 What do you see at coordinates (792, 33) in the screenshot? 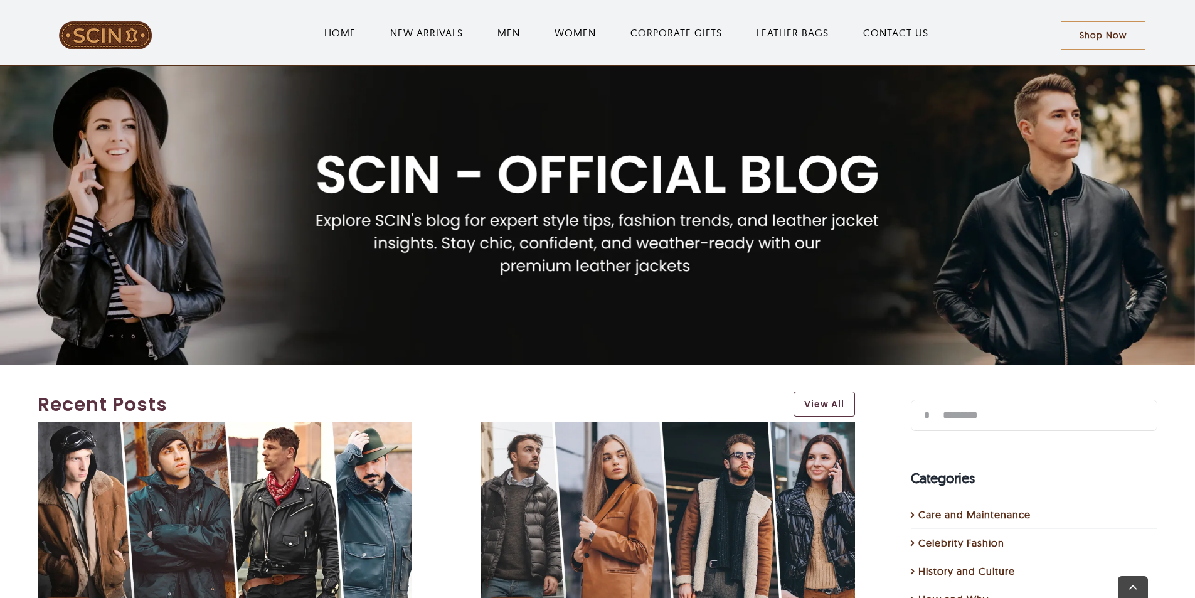
I see `a: LEATHER BAGS` at bounding box center [792, 33].